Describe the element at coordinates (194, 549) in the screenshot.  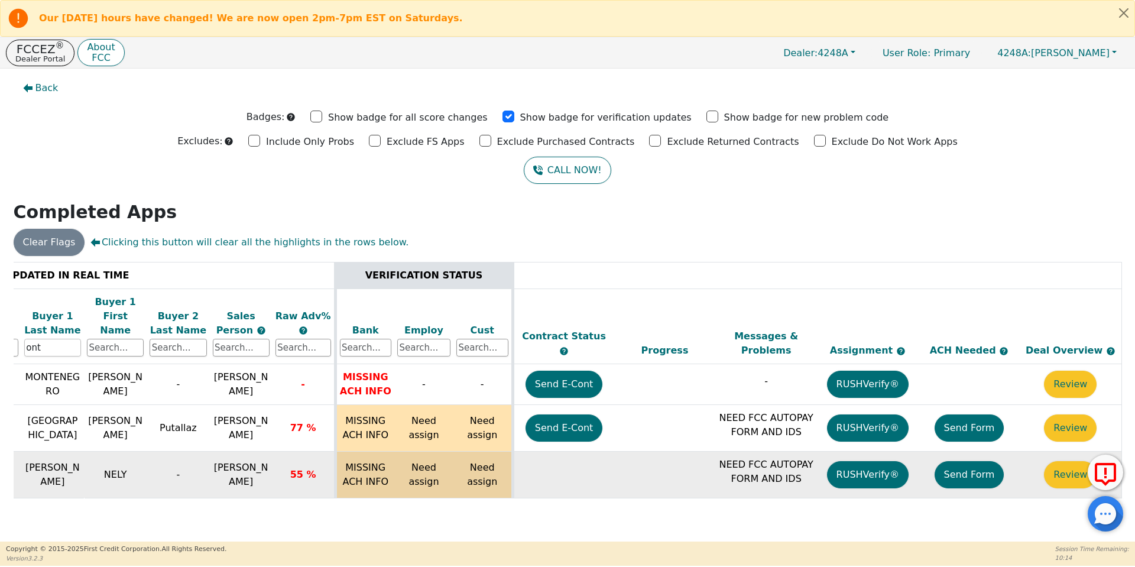
I see `span: All Rights Reserved.` at that location.